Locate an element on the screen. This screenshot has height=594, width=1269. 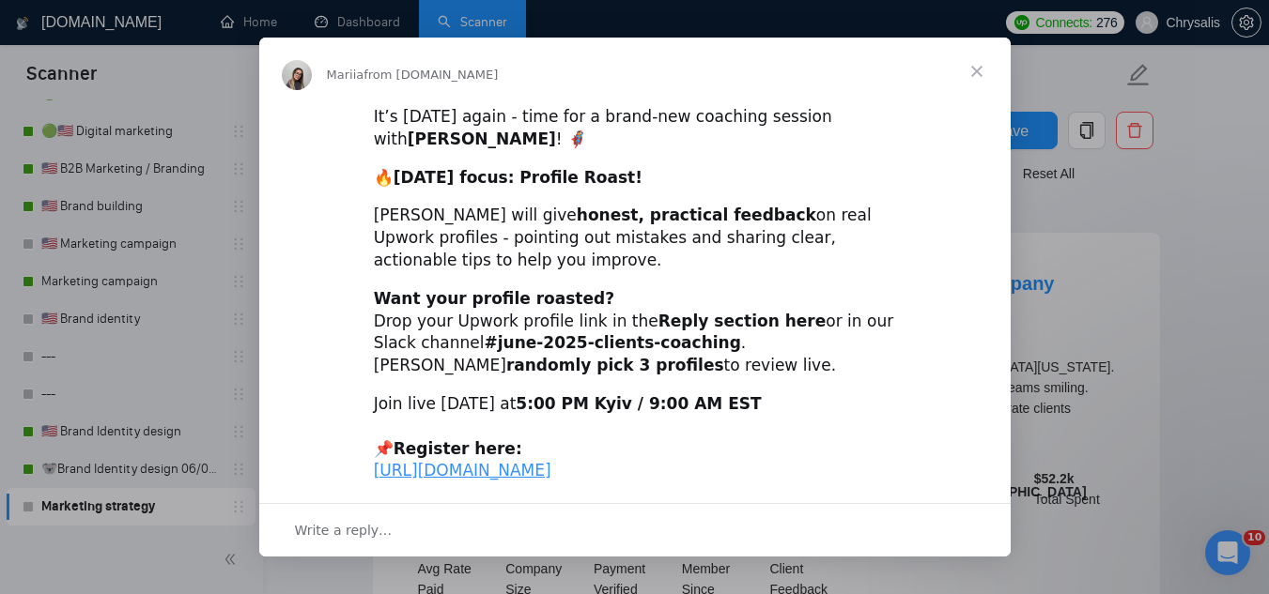
span: Write a reply… is located at coordinates (344, 531).